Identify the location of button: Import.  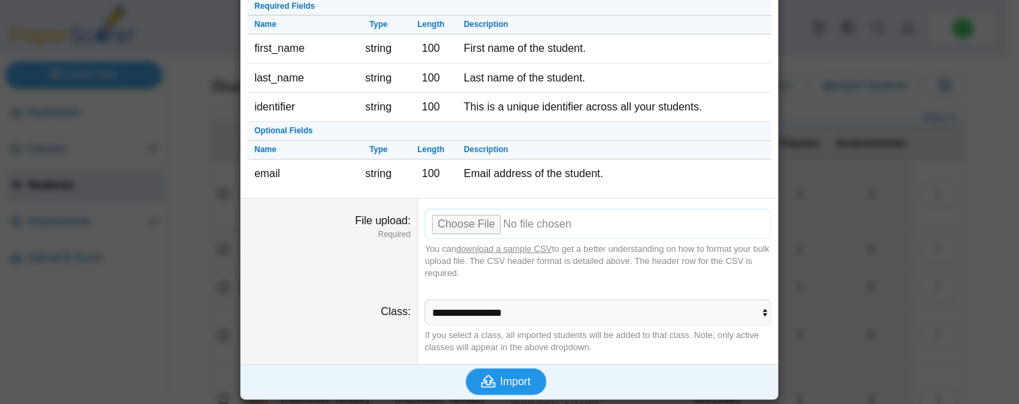
(506, 382).